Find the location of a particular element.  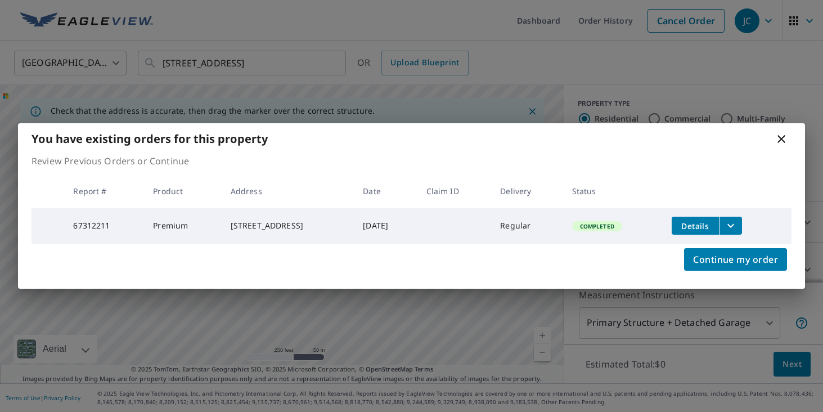

th: Status is located at coordinates (613, 191).